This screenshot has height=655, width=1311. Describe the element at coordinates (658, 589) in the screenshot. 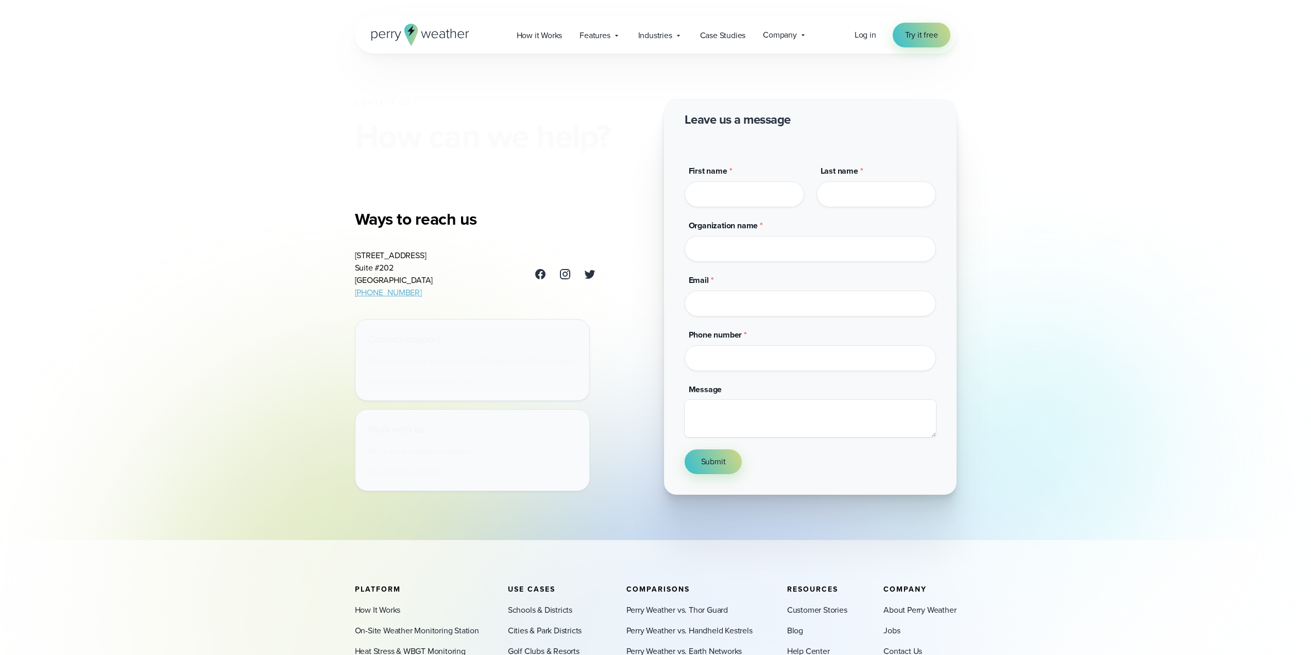

I see `span: Comparisons` at that location.